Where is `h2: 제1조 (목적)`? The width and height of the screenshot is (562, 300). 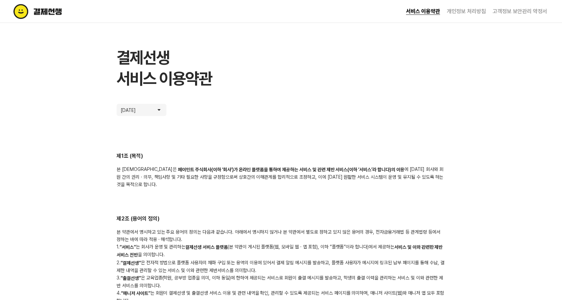
h2: 제1조 (목적) is located at coordinates (281, 156).